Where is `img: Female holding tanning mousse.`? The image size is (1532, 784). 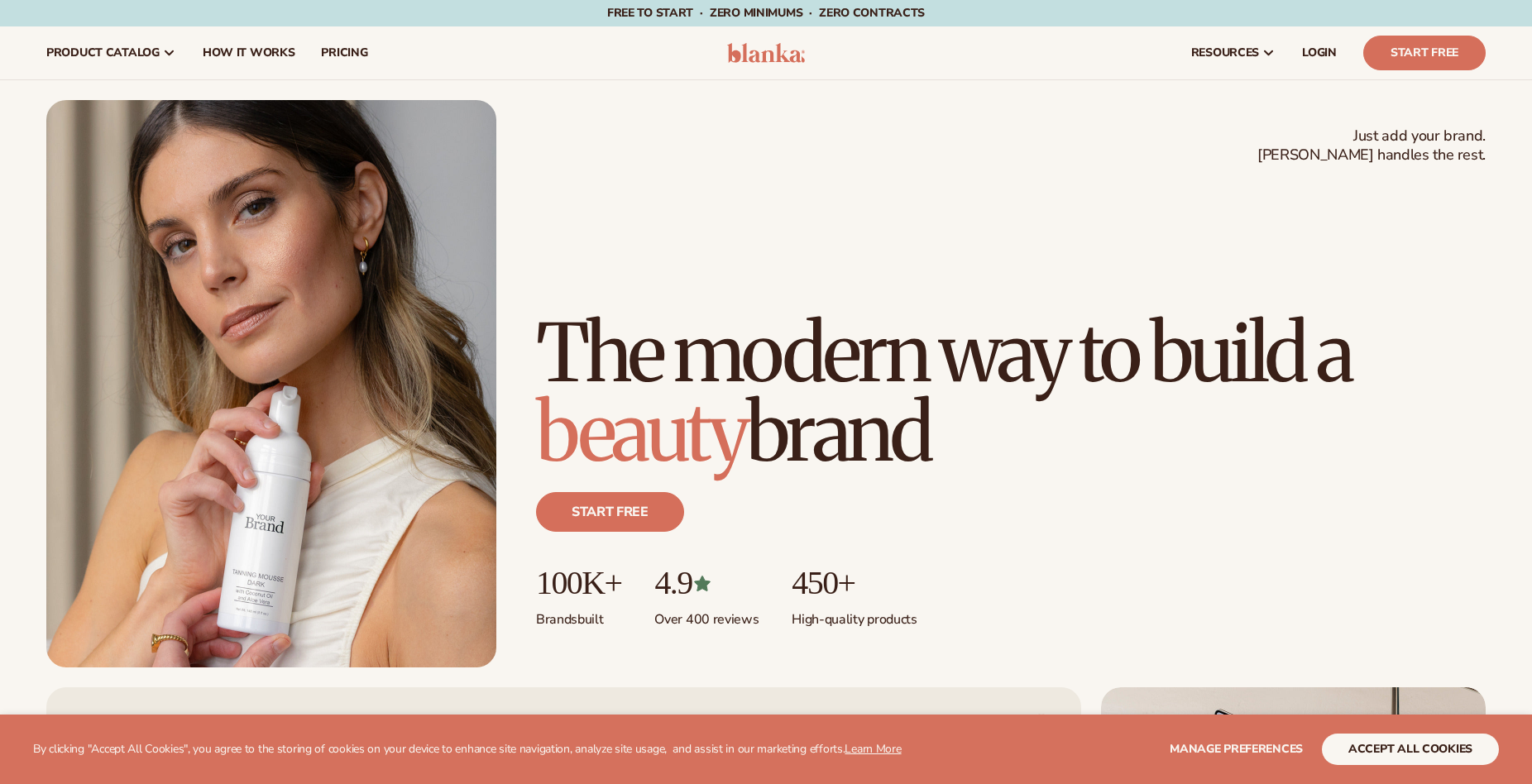
img: Female holding tanning mousse. is located at coordinates (271, 384).